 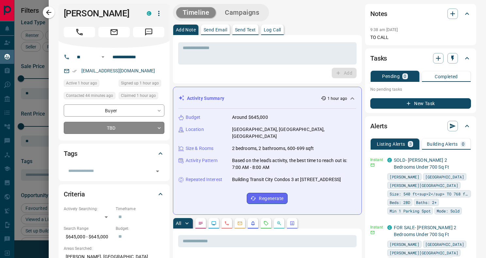 What do you see at coordinates (195, 129) in the screenshot?
I see `p: Location` at bounding box center [195, 129].